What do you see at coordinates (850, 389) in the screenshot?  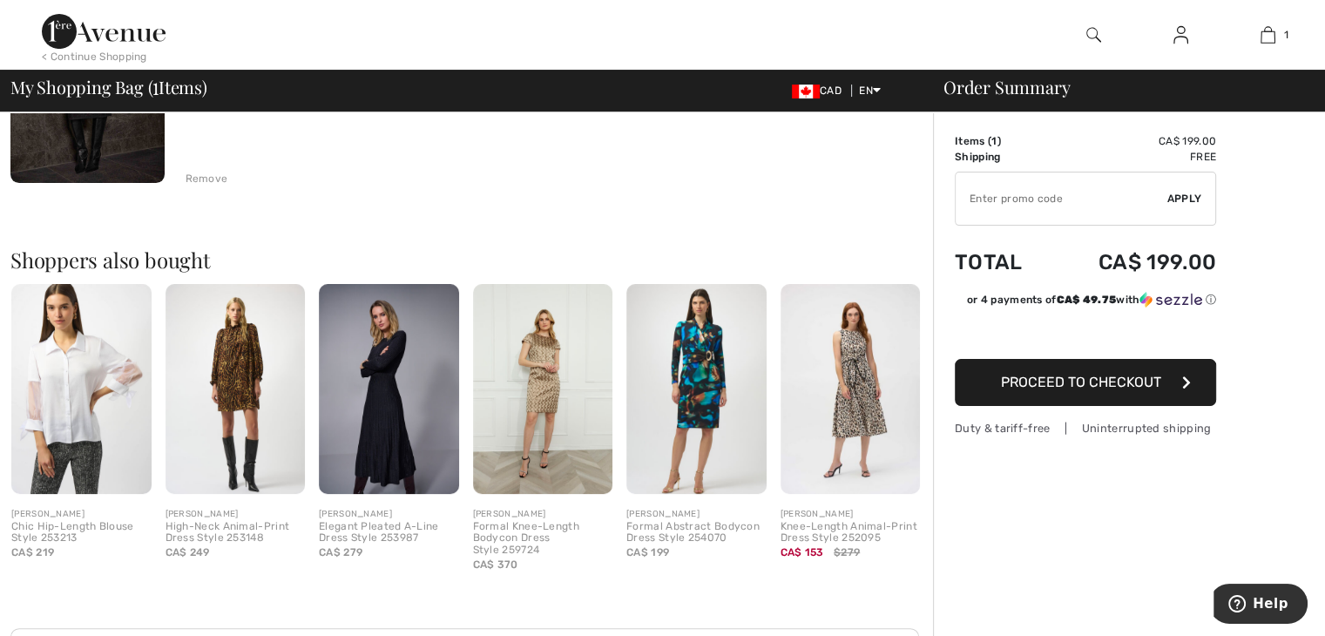 I see `img: Knee-Length Animal-Print Dress Style 252095` at bounding box center [850, 389].